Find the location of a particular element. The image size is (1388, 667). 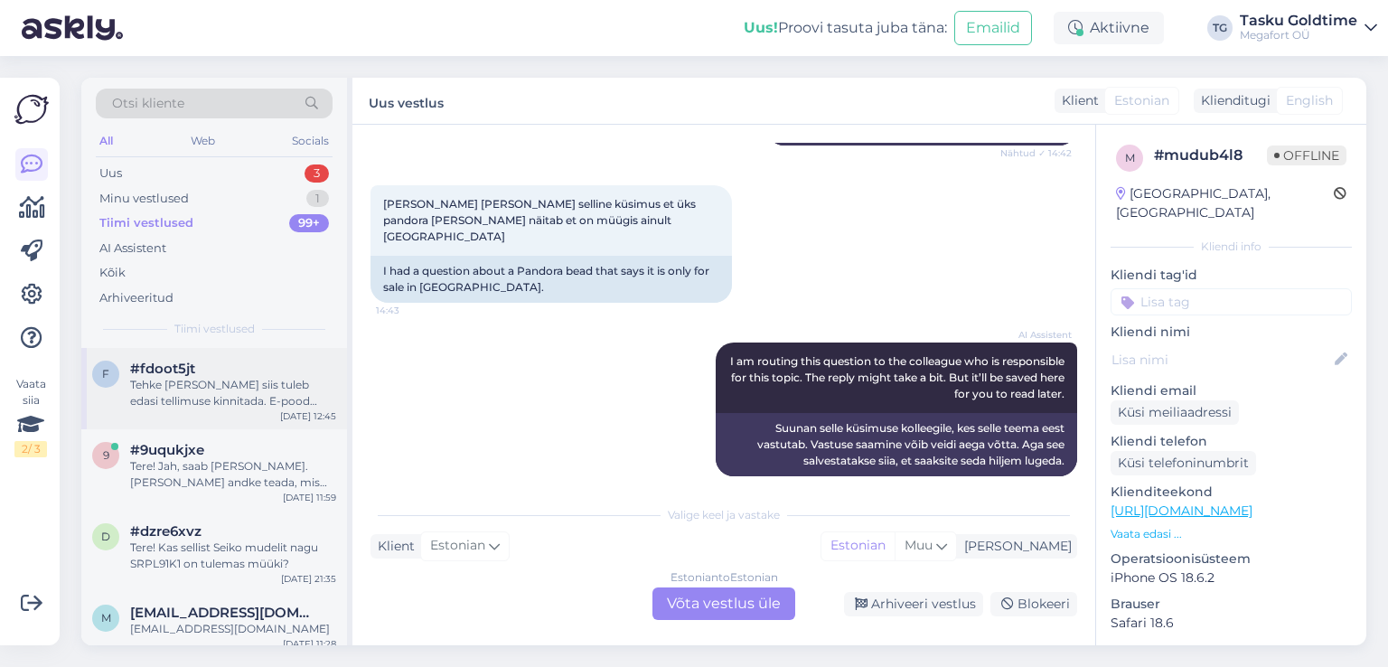

input: Lisa nimi is located at coordinates (1221, 360).